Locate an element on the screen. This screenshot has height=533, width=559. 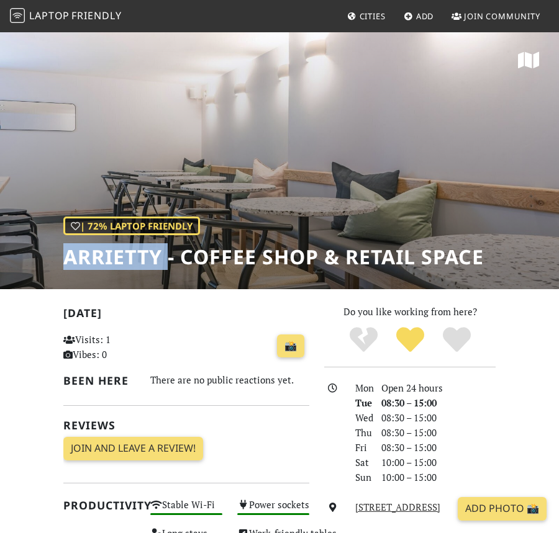
div: Thu is located at coordinates (361, 433).